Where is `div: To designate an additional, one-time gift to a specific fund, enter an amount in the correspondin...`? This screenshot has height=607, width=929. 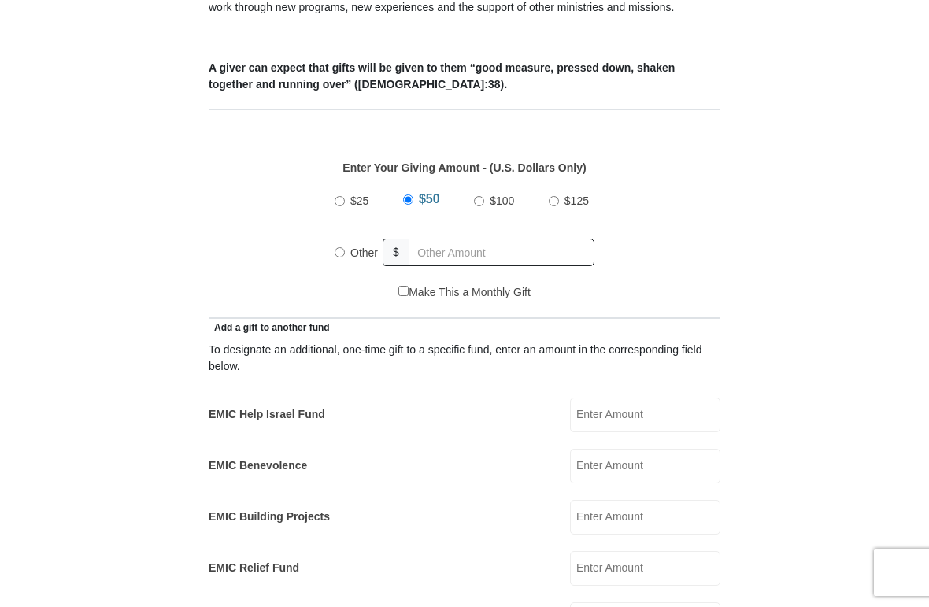 div: To designate an additional, one-time gift to a specific fund, enter an amount in the correspondin... is located at coordinates (465, 358).